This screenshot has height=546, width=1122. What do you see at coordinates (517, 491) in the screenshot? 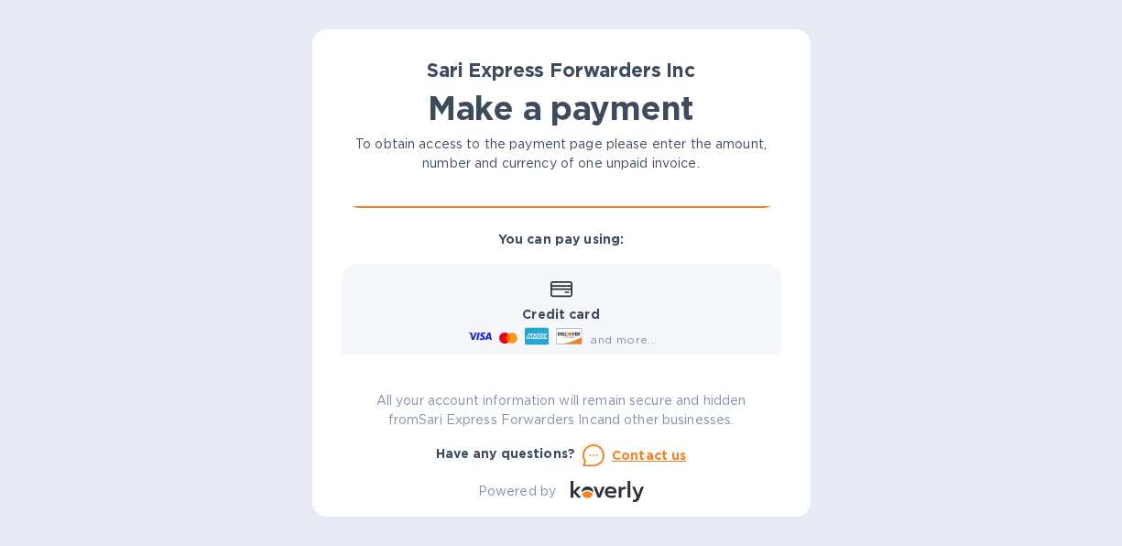
I see `p: Powered by` at bounding box center [517, 491].